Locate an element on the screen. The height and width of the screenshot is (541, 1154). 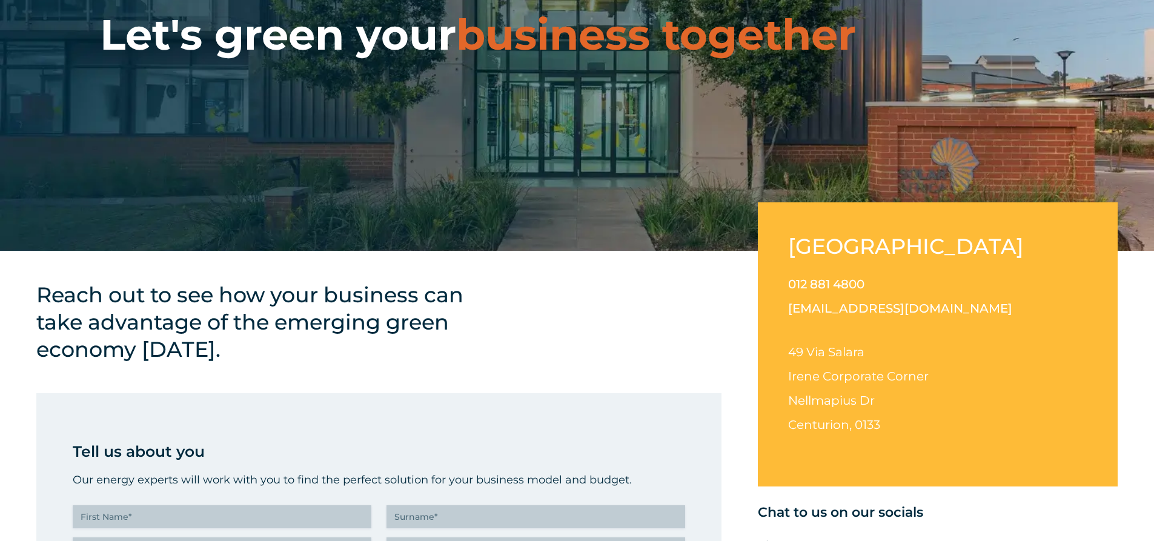
span: 49 Via Salara is located at coordinates (826, 352).